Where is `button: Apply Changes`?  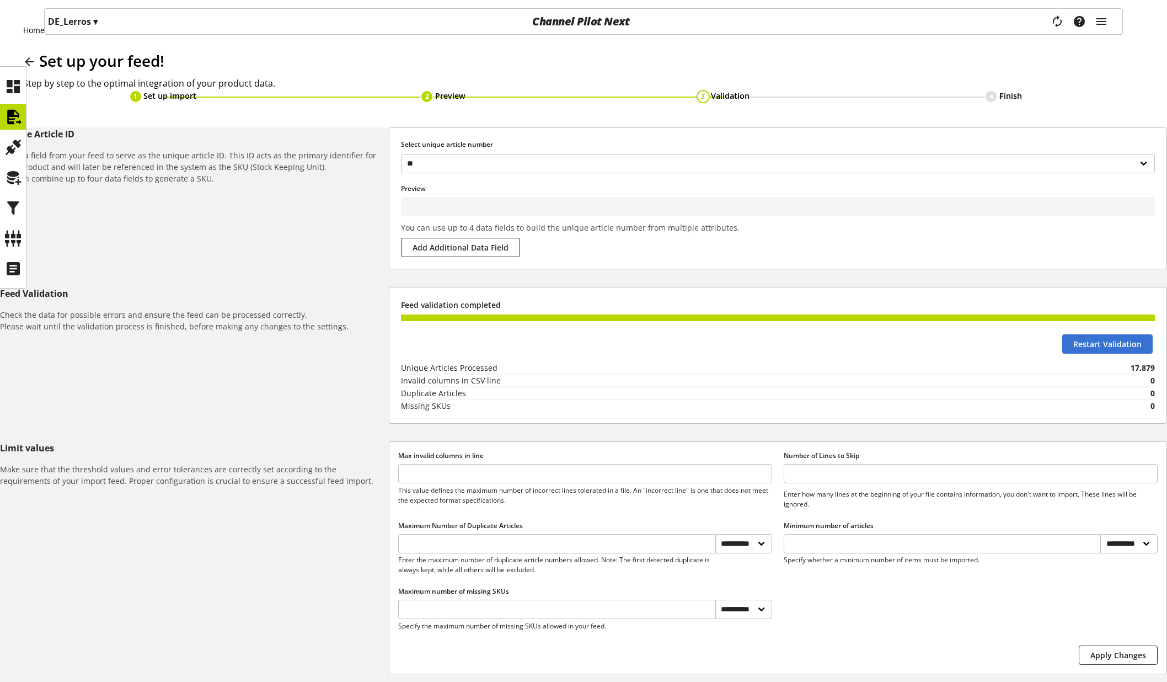 button: Apply Changes is located at coordinates (1118, 654).